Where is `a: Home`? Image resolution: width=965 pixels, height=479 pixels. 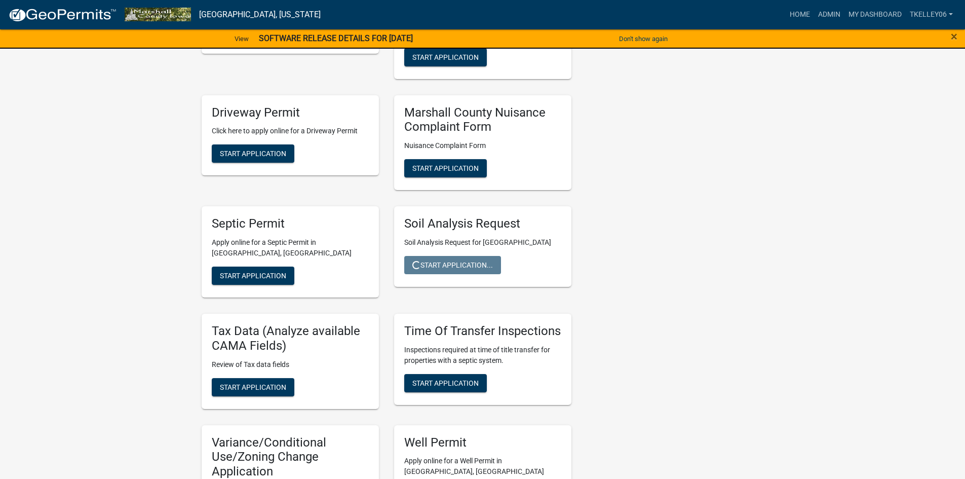
a: Home is located at coordinates (800, 15).